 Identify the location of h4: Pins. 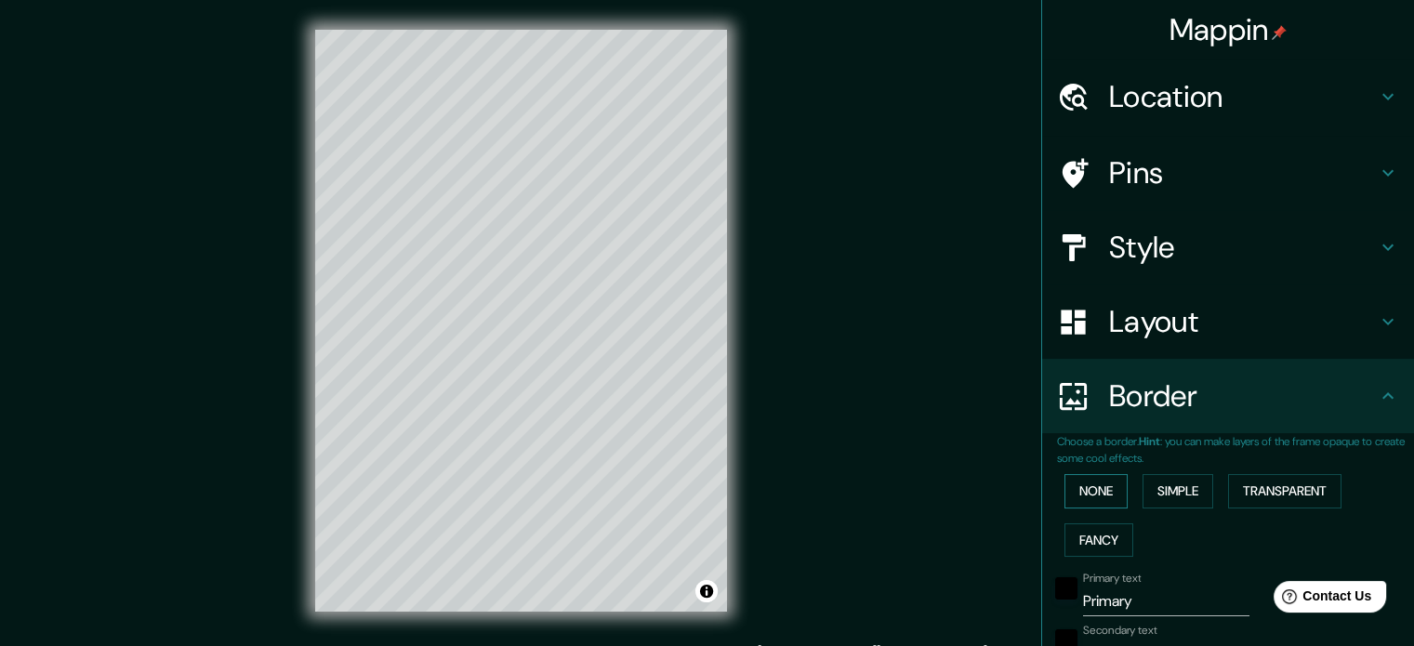
(1243, 173).